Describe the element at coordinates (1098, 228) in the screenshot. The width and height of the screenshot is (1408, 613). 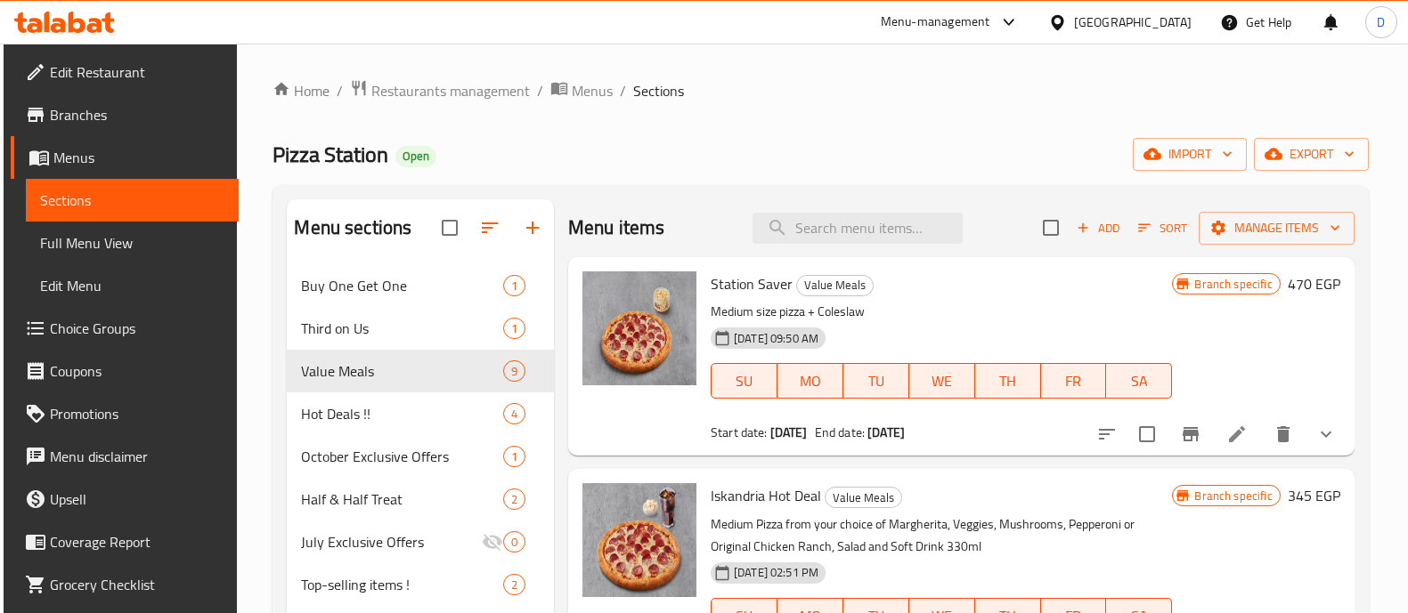
I see `button: Add` at that location.